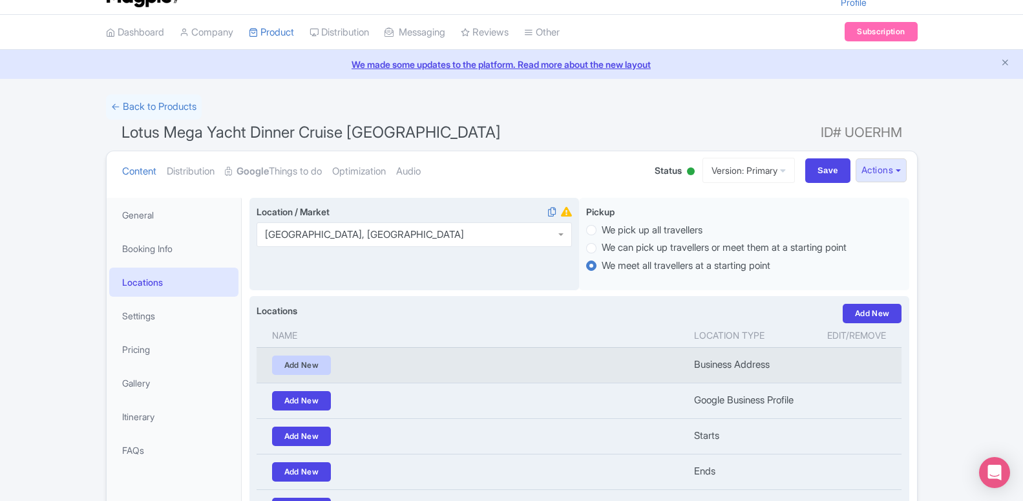 This screenshot has height=501, width=1023. Describe the element at coordinates (668, 170) in the screenshot. I see `span: Status` at that location.